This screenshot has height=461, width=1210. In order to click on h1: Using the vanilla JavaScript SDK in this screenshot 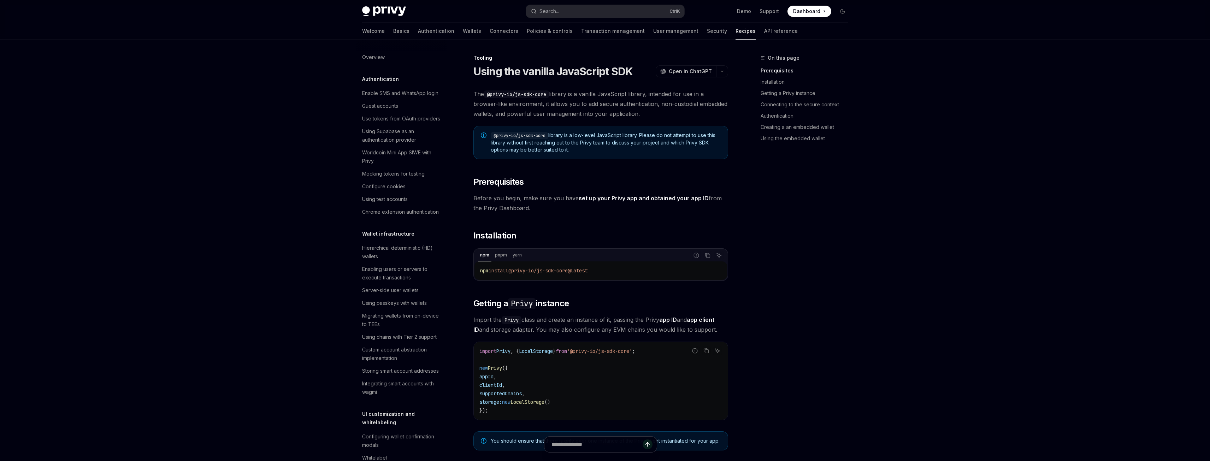, I will do `click(553, 71)`.